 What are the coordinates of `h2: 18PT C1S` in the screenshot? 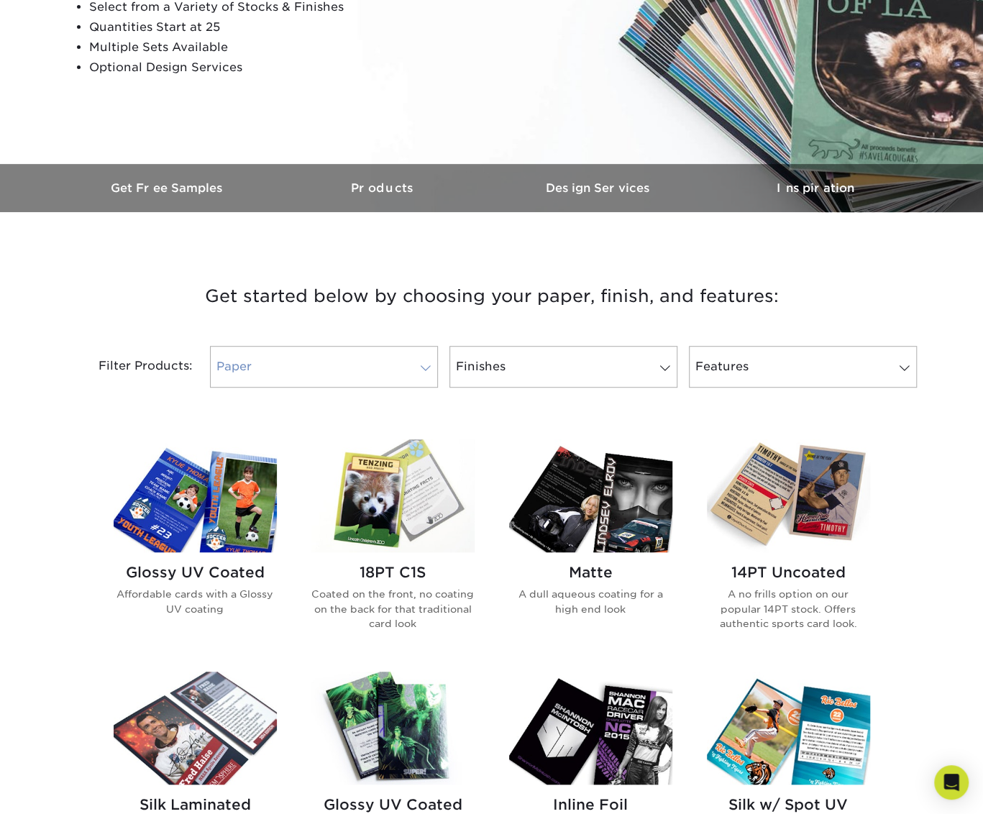 It's located at (393, 572).